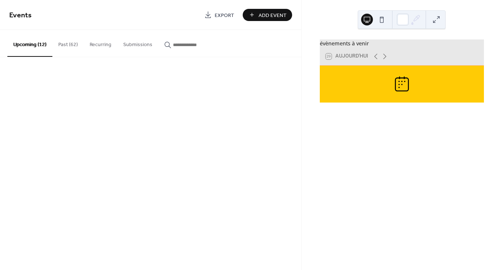 The image size is (502, 270). What do you see at coordinates (268, 15) in the screenshot?
I see `button: Add Event` at bounding box center [268, 15].